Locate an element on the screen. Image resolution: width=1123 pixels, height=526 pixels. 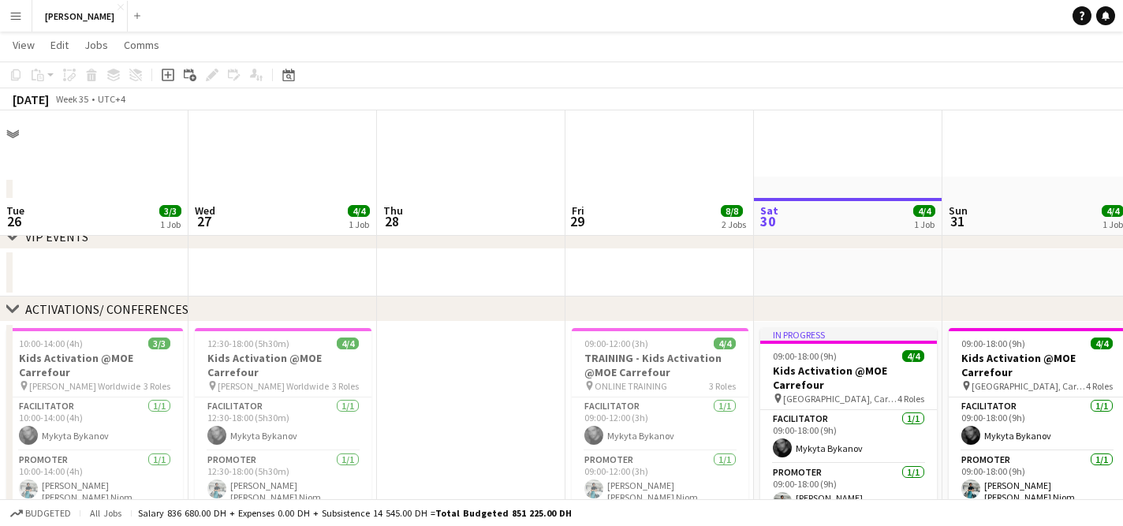
app-card-role: Facilitator1/112:30-18:00 (5h30m)Mykyta Bykanov is located at coordinates (283, 424).